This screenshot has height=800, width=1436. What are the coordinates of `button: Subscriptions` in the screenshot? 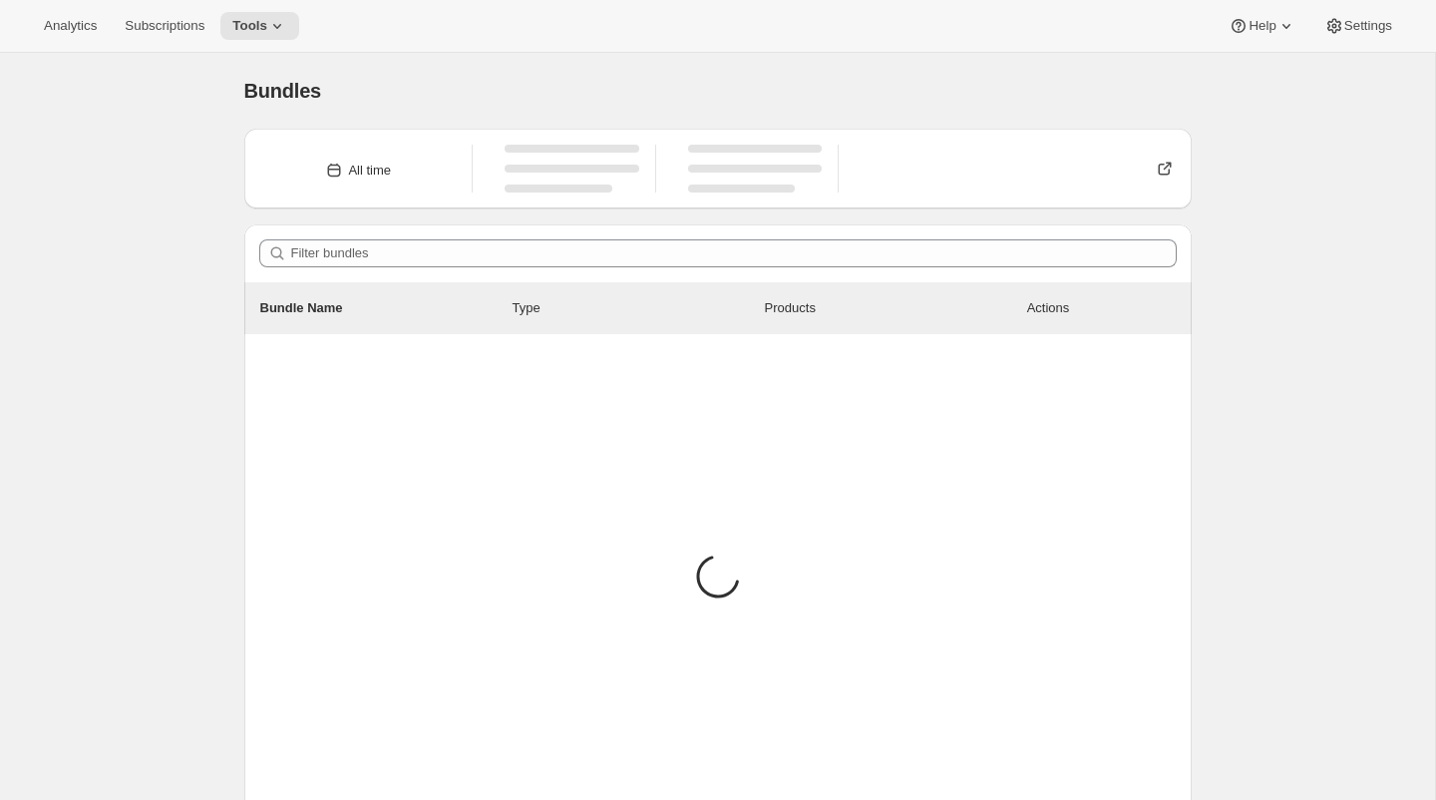 It's located at (165, 26).